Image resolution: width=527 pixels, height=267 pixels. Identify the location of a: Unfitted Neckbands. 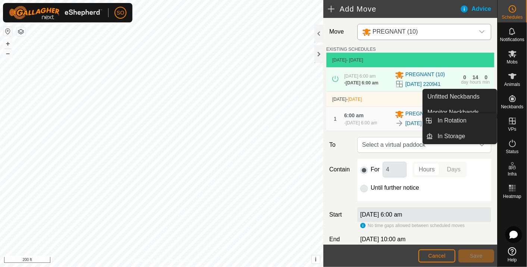
(460, 97).